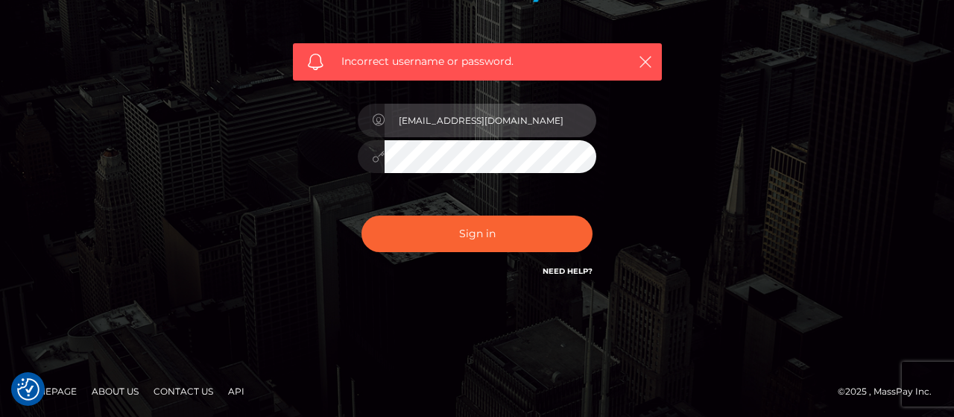 This screenshot has width=954, height=417. I want to click on a: API, so click(236, 391).